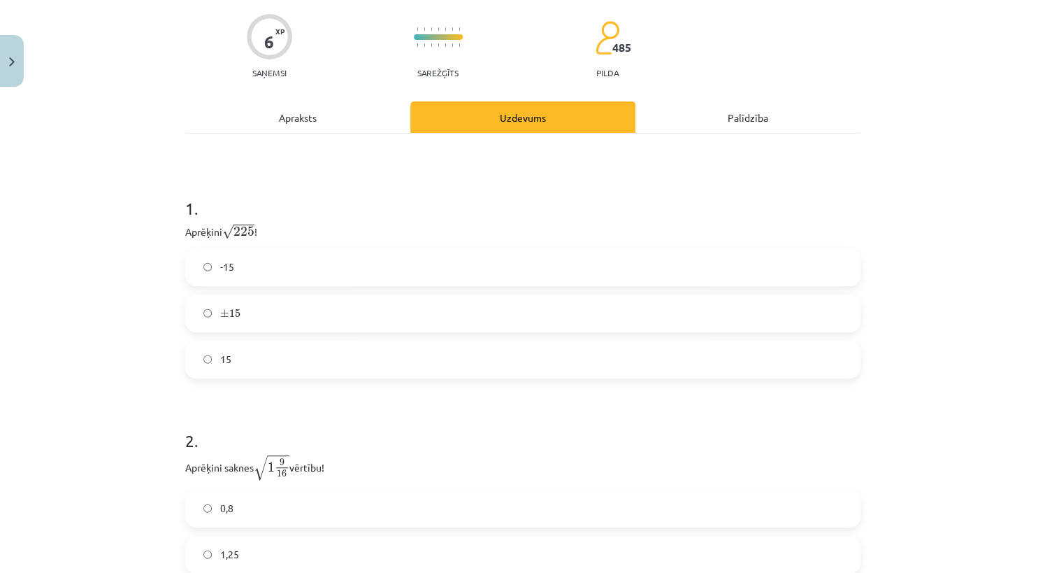 Image resolution: width=1045 pixels, height=573 pixels. Describe the element at coordinates (229, 554) in the screenshot. I see `span: 1,25` at that location.